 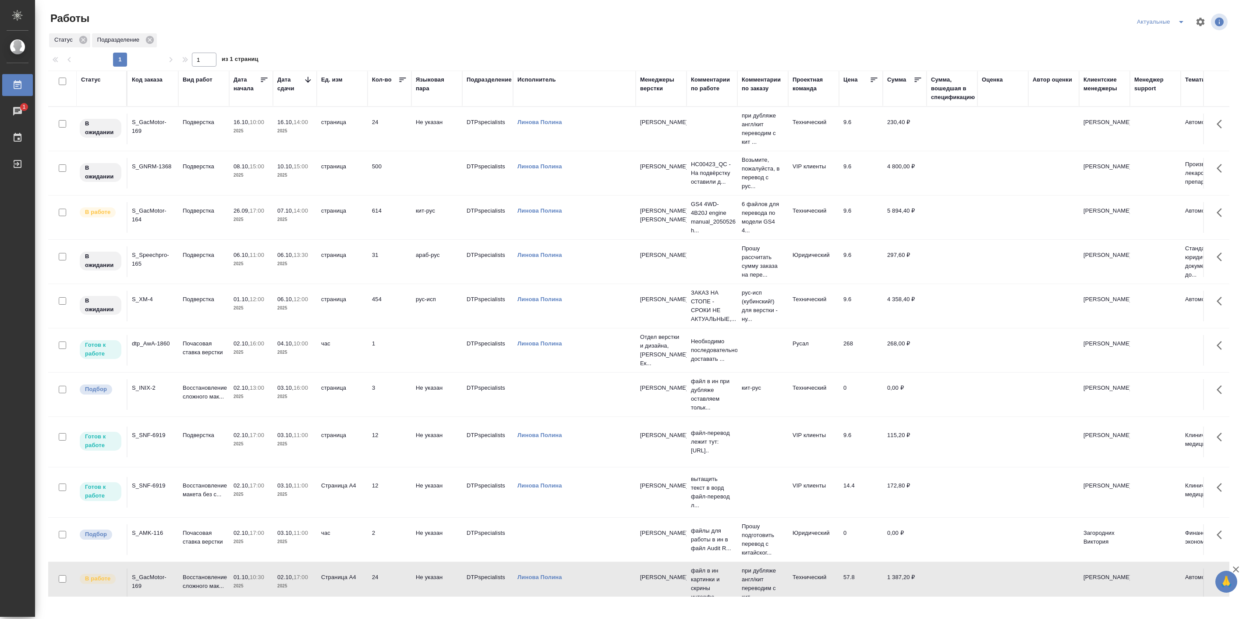 What do you see at coordinates (905, 306) in the screenshot?
I see `td: 4 358,40 ₽` at bounding box center [905, 306].